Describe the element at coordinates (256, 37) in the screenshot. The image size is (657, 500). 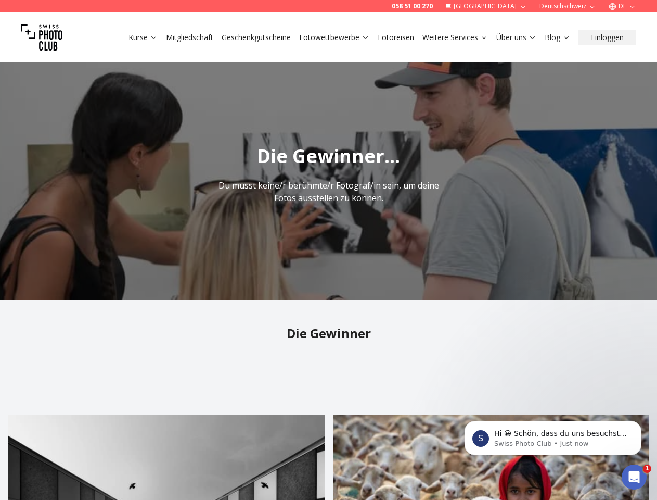
I see `button: Geschenkgutscheine` at that location.